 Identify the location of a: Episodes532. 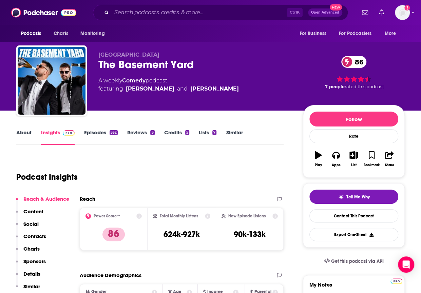
(101, 137).